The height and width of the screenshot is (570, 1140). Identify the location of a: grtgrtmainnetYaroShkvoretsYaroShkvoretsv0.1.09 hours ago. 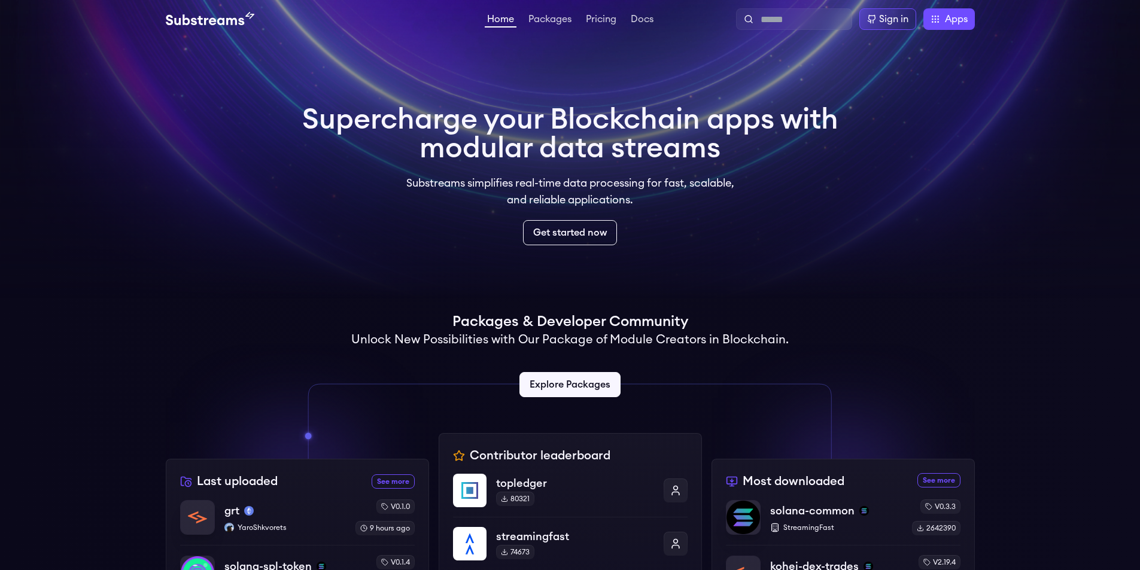
(297, 522).